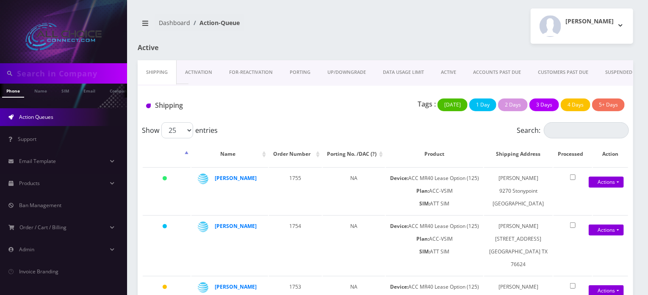  What do you see at coordinates (64, 36) in the screenshot?
I see `img: All Choice Connect` at bounding box center [64, 36].